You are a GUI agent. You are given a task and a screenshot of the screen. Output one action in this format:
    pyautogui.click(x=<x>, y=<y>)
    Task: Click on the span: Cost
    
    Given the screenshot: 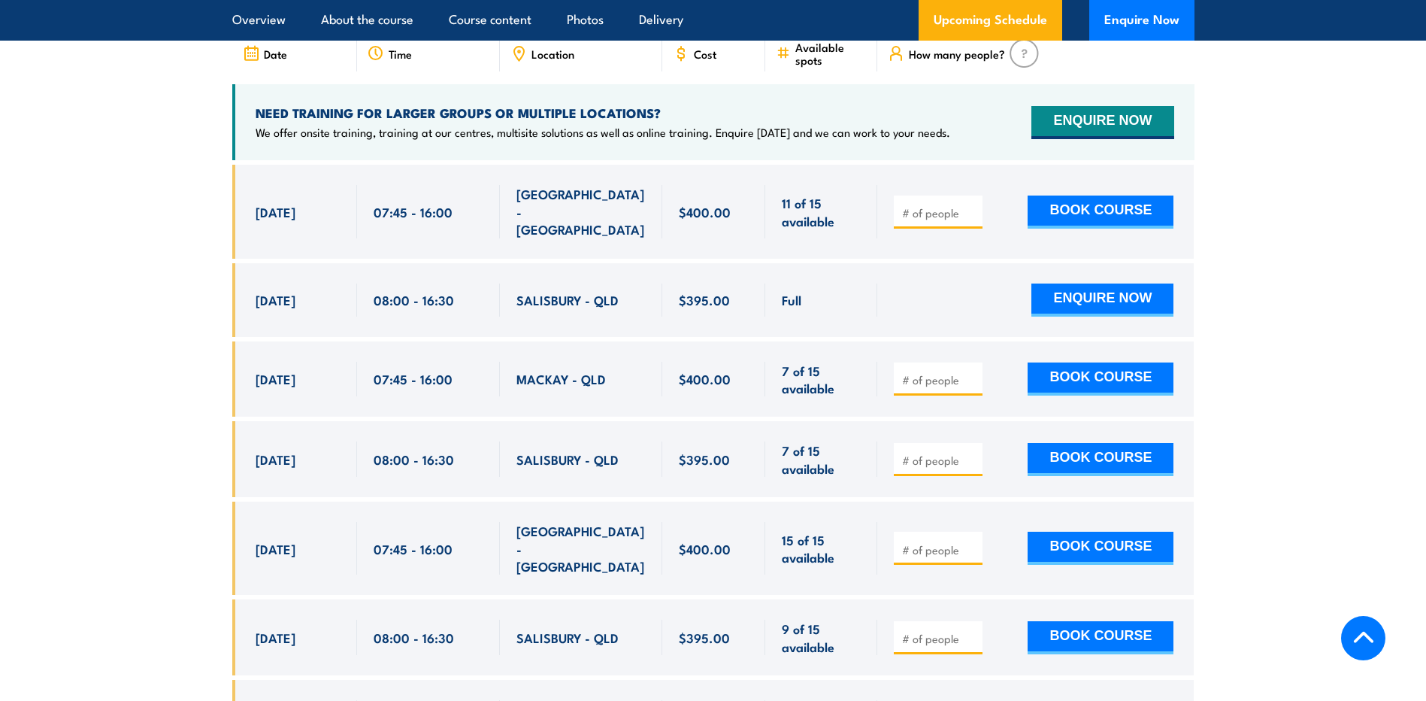 What is the action you would take?
    pyautogui.click(x=705, y=53)
    